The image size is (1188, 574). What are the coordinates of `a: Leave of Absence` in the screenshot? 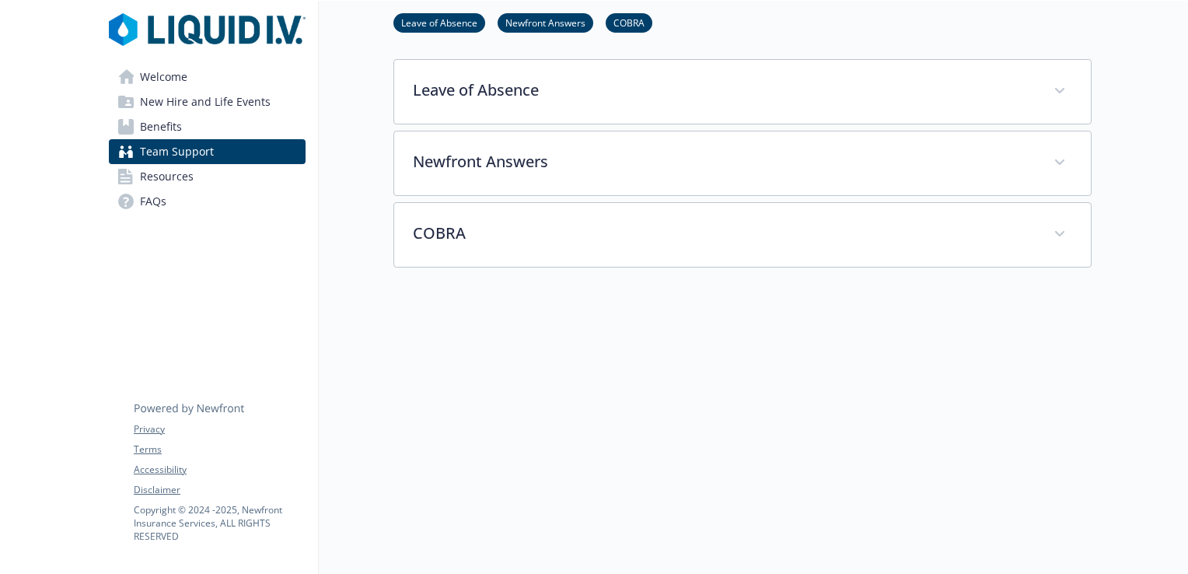 It's located at (439, 22).